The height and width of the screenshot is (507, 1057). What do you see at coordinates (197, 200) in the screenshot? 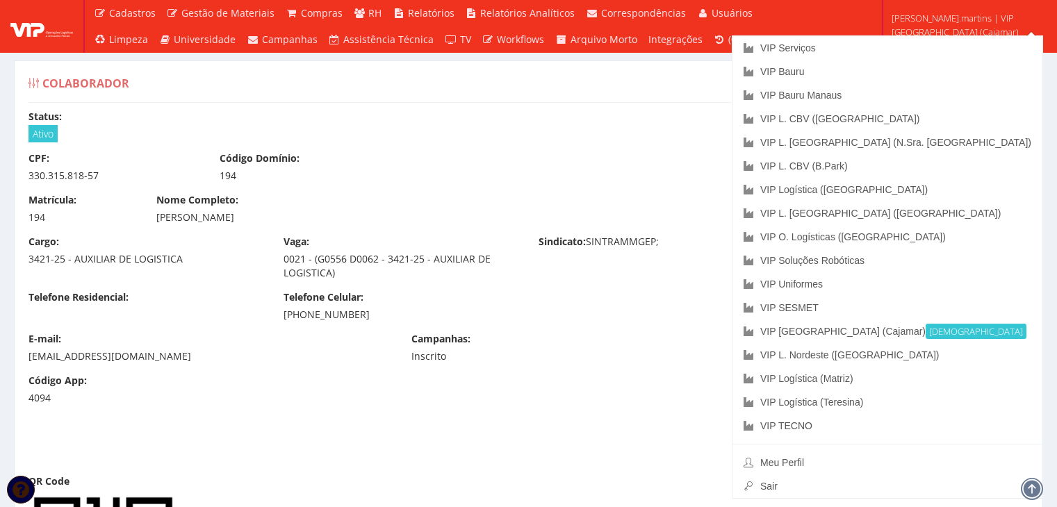
I see `label: Nome Completo:` at bounding box center [197, 200].